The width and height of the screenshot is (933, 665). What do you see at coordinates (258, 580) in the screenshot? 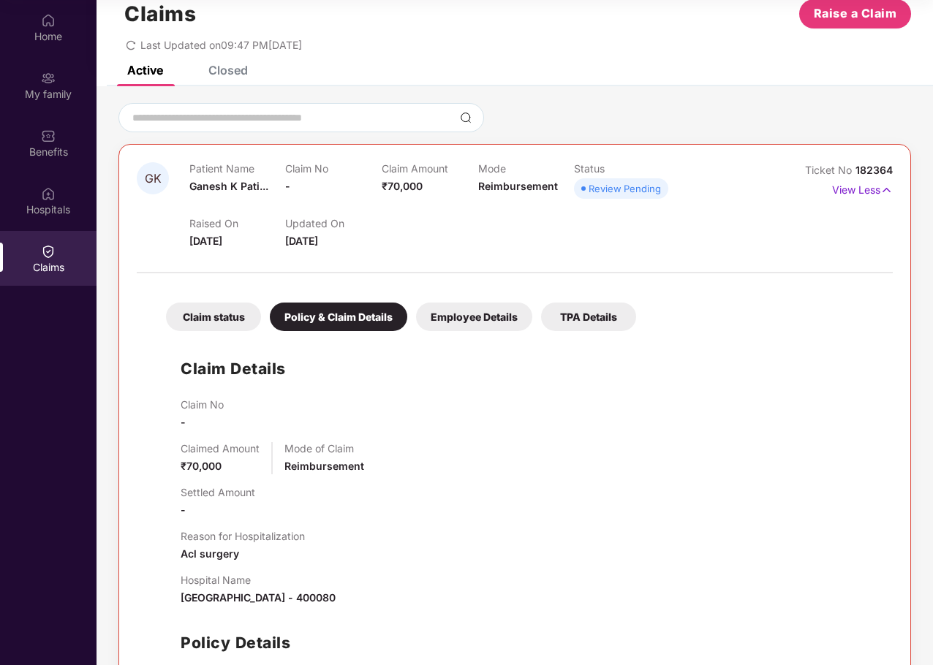
I see `p: Hospital Name` at bounding box center [258, 580].